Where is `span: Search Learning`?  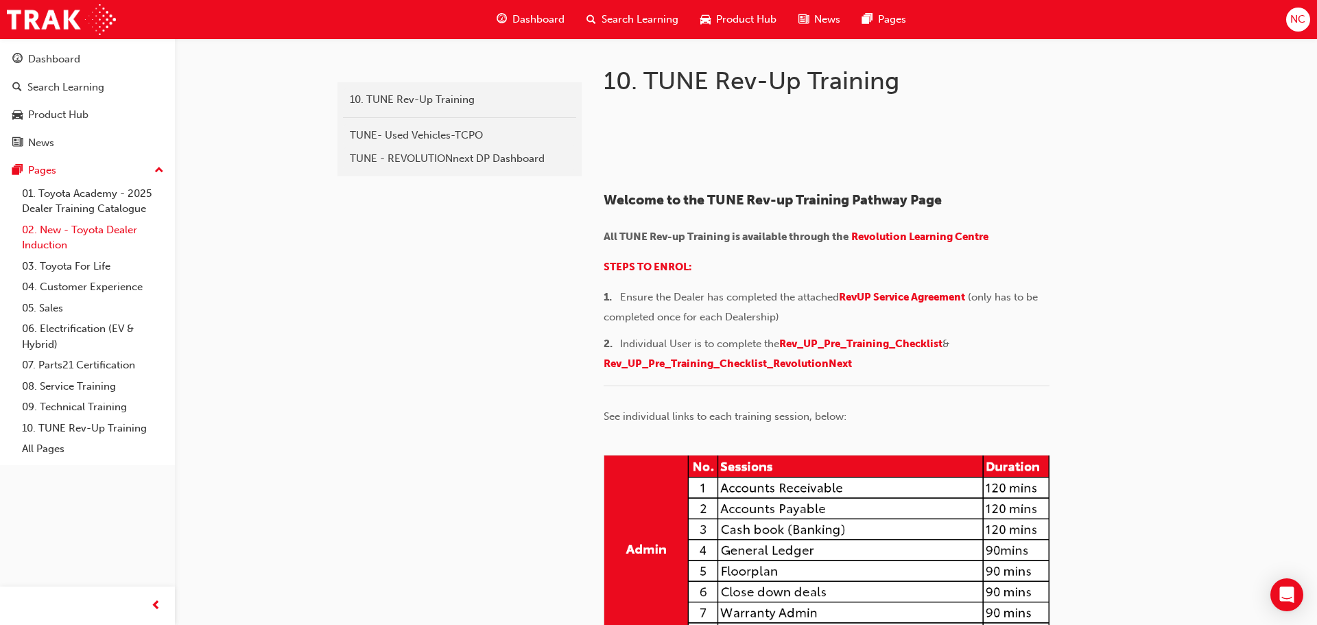 span: Search Learning is located at coordinates (640, 19).